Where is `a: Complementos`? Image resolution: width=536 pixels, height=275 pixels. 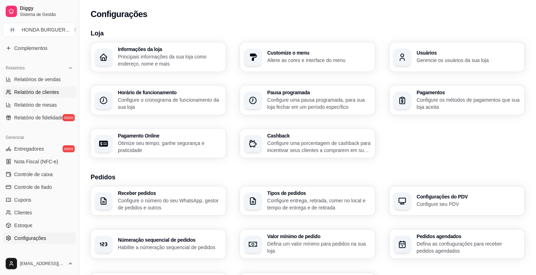 a: Complementos is located at coordinates (39, 48).